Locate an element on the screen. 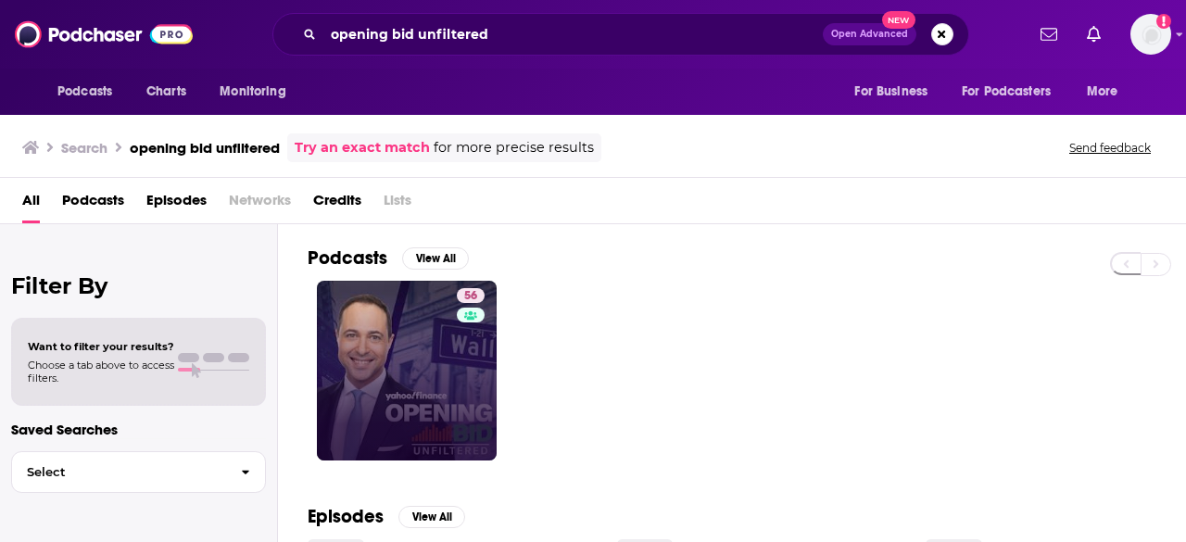  span: Networks is located at coordinates (259, 204).